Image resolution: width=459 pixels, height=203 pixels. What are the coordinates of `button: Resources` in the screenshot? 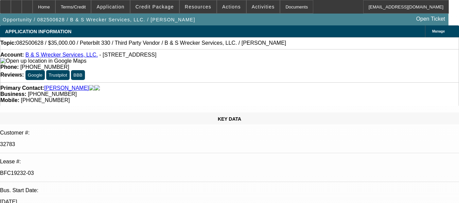 It's located at (198, 7).